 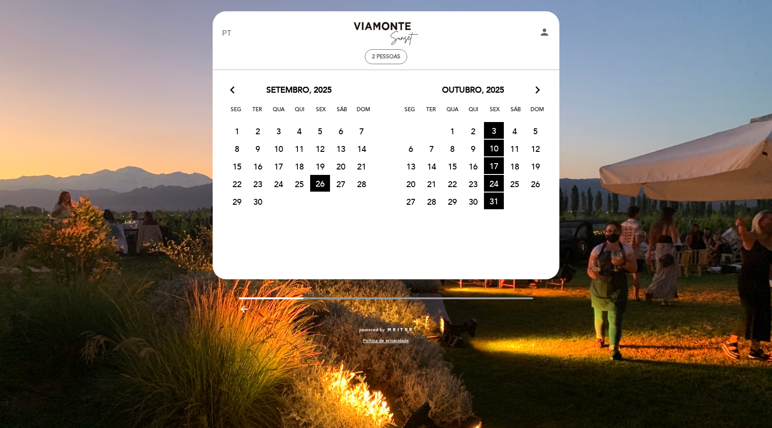 I want to click on a: Política de privacidade, so click(x=386, y=341).